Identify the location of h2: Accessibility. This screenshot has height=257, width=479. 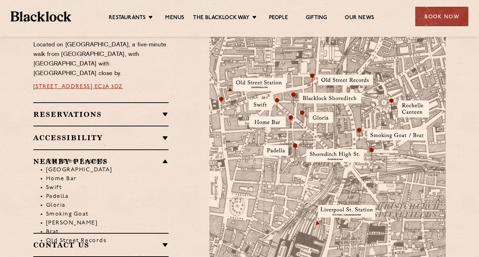
(101, 138).